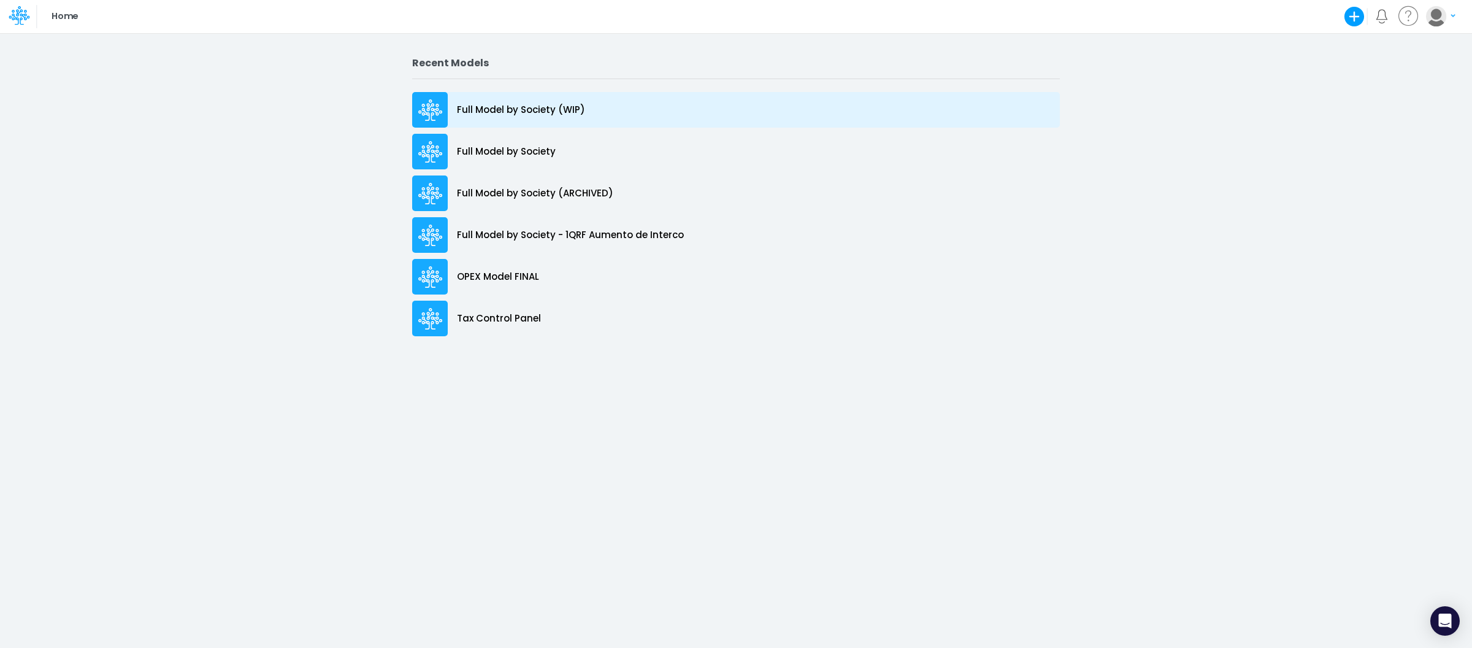 Image resolution: width=1472 pixels, height=648 pixels. Describe the element at coordinates (521, 110) in the screenshot. I see `p: Full Model by Society (WIP)` at that location.